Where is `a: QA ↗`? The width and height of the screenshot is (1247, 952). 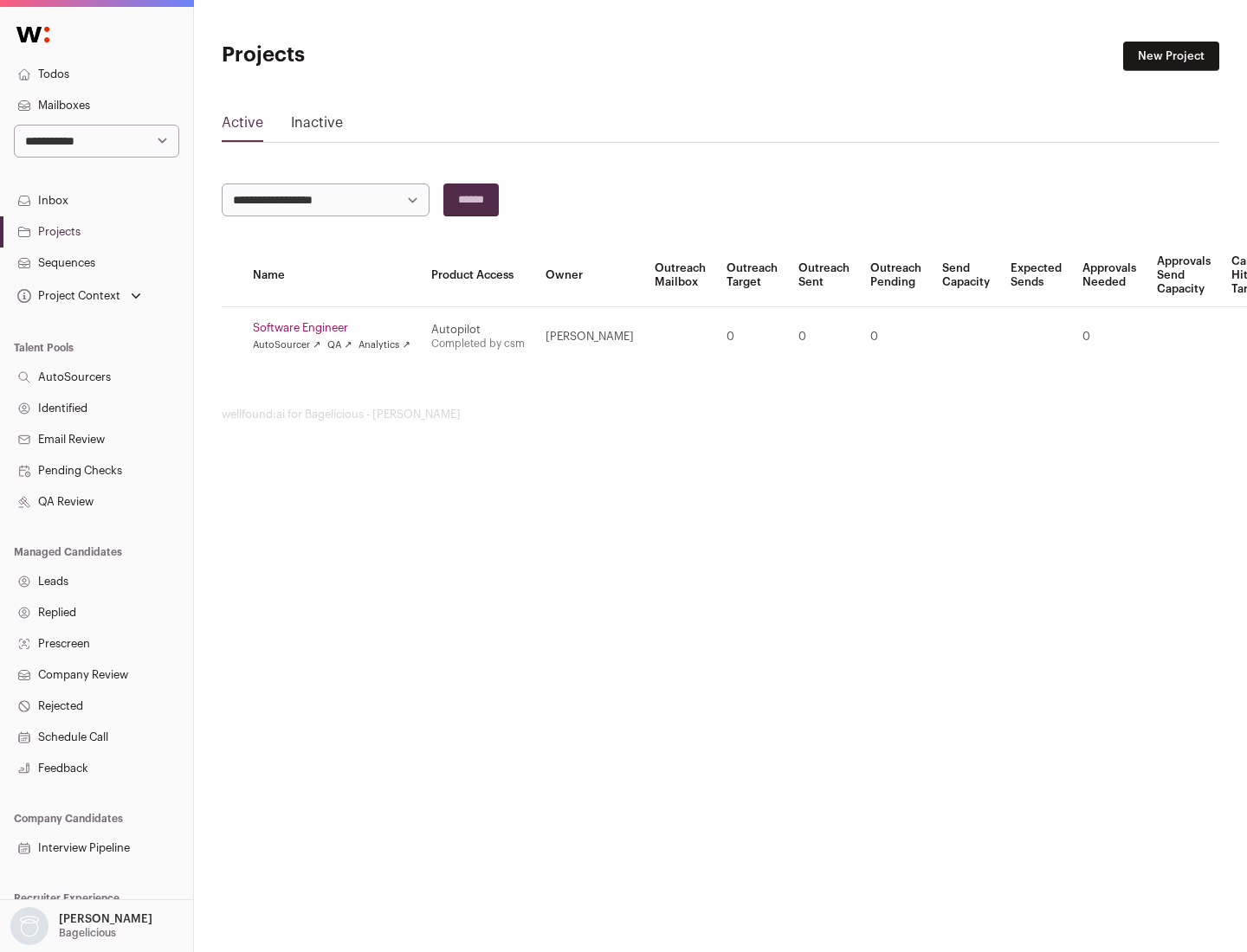
a: QA ↗ is located at coordinates (340, 346).